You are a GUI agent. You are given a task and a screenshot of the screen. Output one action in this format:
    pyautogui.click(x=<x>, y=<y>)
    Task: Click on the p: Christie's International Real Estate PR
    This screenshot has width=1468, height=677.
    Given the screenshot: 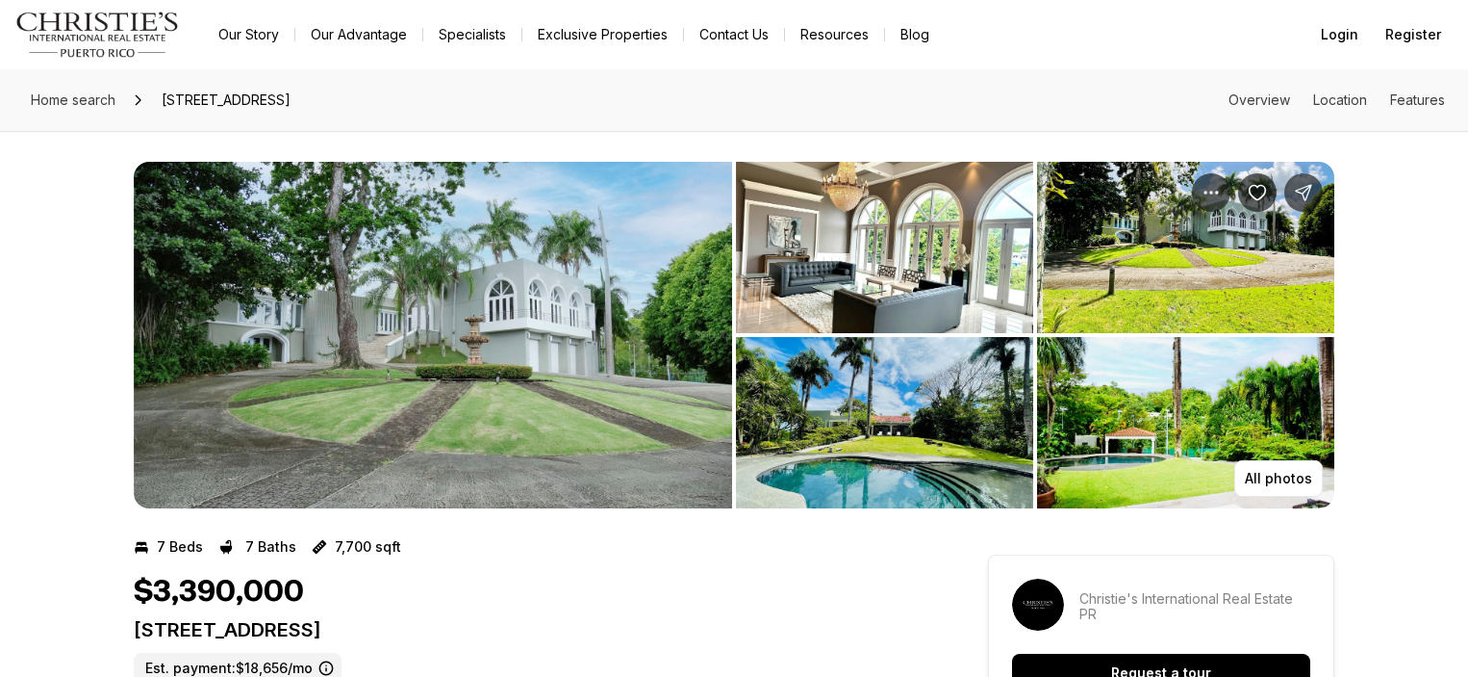 What is the action you would take?
    pyautogui.click(x=1195, y=606)
    